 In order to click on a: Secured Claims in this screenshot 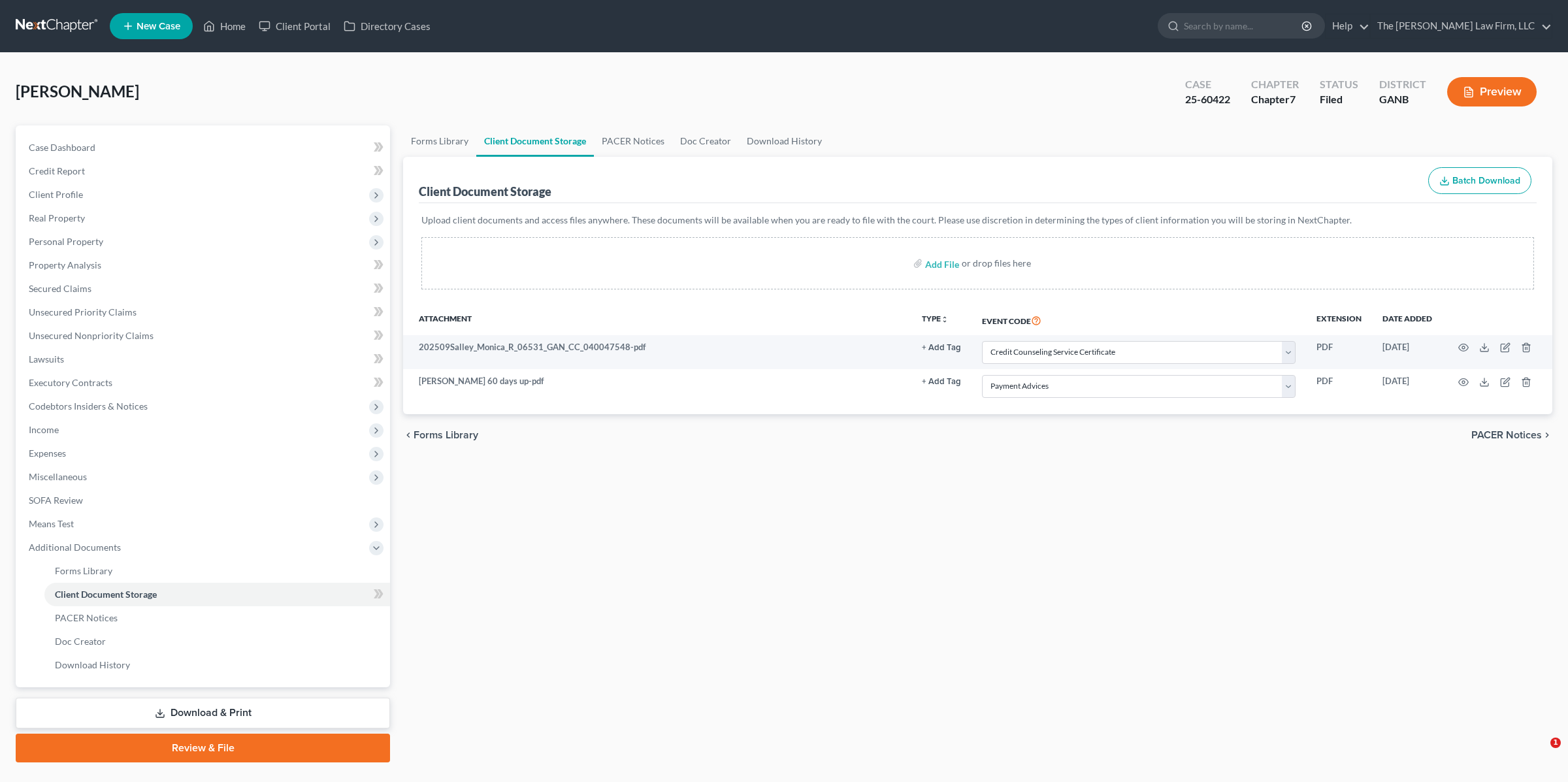, I will do `click(204, 289)`.